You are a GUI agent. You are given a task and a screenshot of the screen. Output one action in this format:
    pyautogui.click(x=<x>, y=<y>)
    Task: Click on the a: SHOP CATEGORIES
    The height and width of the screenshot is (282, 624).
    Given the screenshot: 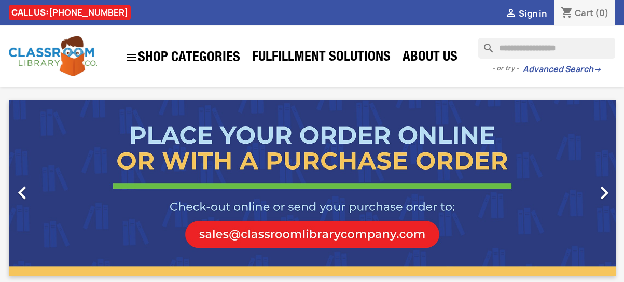 What is the action you would take?
    pyautogui.click(x=182, y=58)
    